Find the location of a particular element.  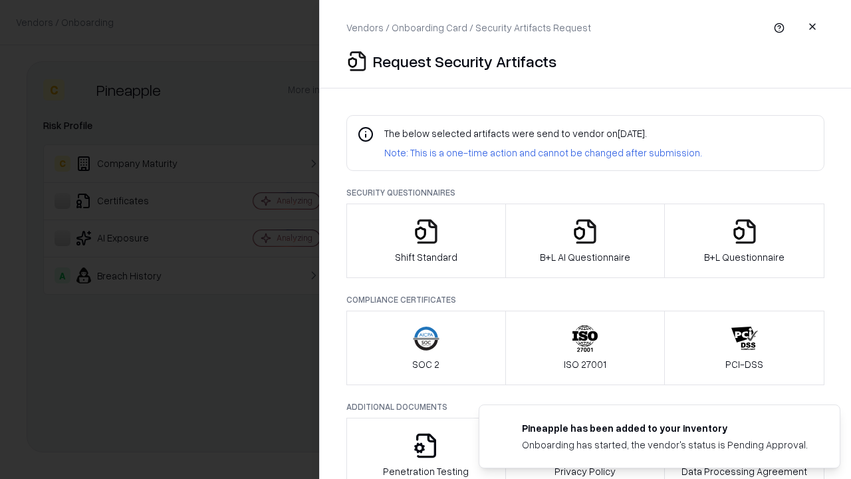

img: pineappleenergy.com is located at coordinates (504, 429).